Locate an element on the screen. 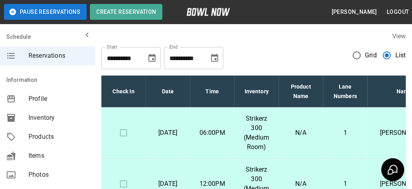  th: Inventory is located at coordinates (256, 91).